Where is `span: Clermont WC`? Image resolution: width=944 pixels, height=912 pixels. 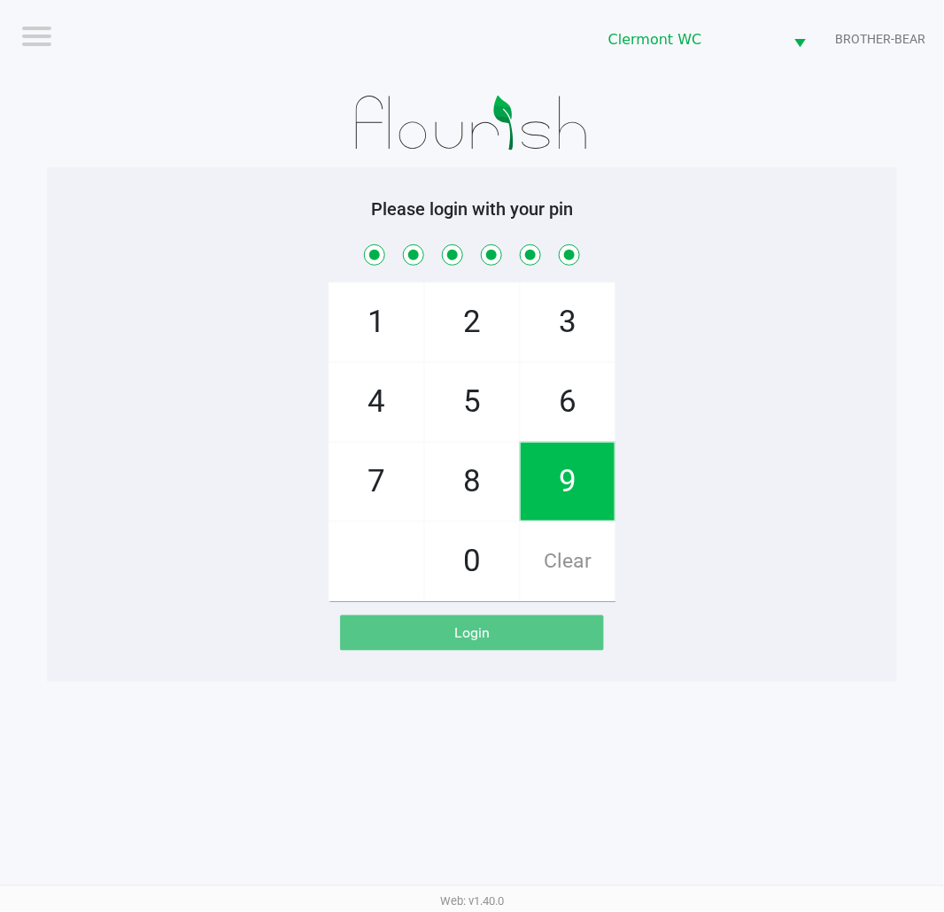 span: Clermont WC is located at coordinates (691, 40).